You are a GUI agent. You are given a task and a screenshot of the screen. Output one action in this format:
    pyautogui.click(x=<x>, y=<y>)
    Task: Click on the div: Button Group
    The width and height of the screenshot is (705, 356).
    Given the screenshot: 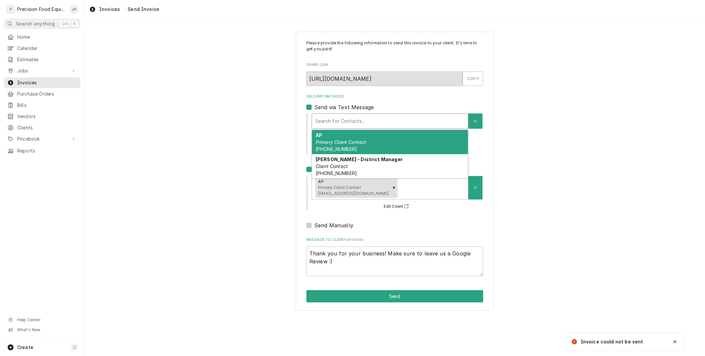 What is the action you would take?
    pyautogui.click(x=395, y=296)
    